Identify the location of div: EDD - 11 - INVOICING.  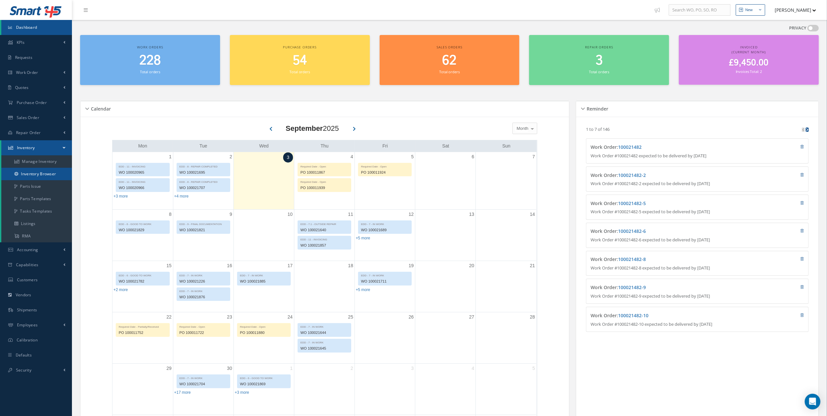
(143, 181).